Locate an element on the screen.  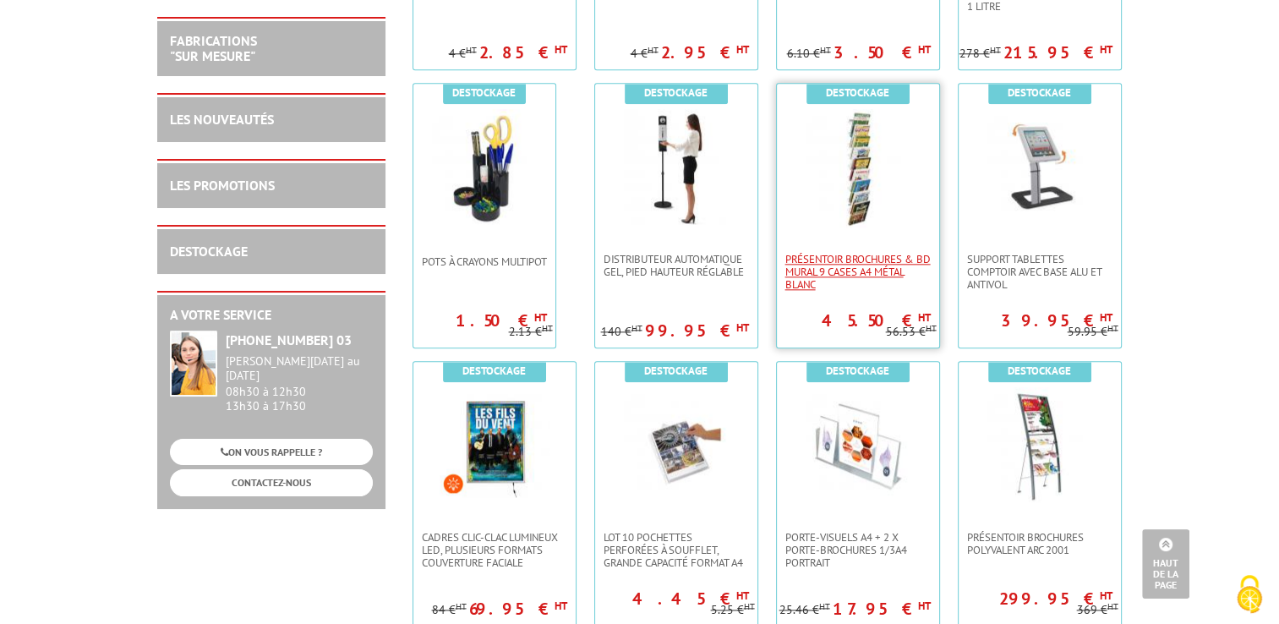
div: 08h30 à 12h30 13h30 à 17h30 is located at coordinates (299, 383).